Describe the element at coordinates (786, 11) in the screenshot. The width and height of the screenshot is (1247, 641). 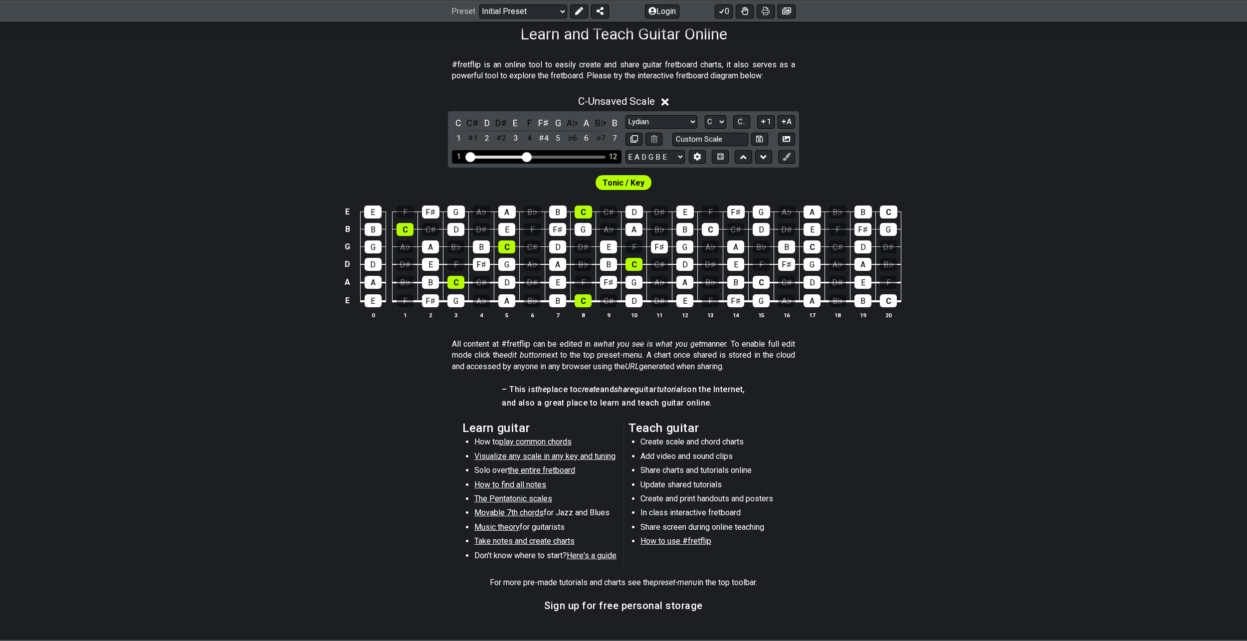
I see `button: Create image` at that location.